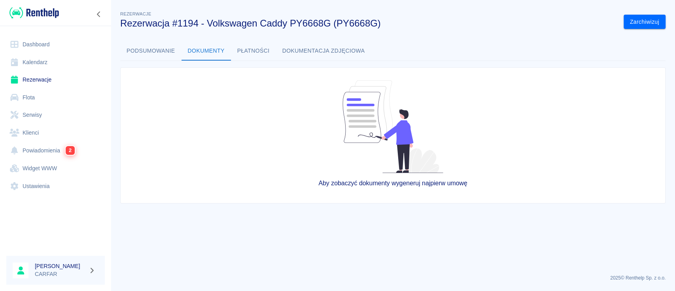 This screenshot has width=675, height=291. Describe the element at coordinates (55, 97) in the screenshot. I see `a: Flota` at that location.